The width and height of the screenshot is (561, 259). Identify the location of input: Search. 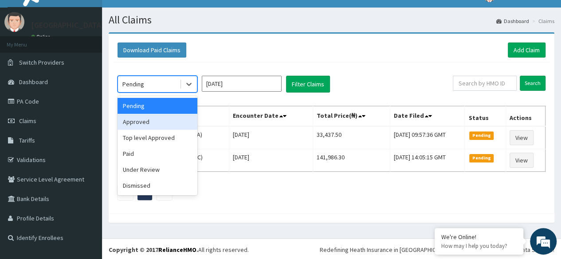
(533, 83).